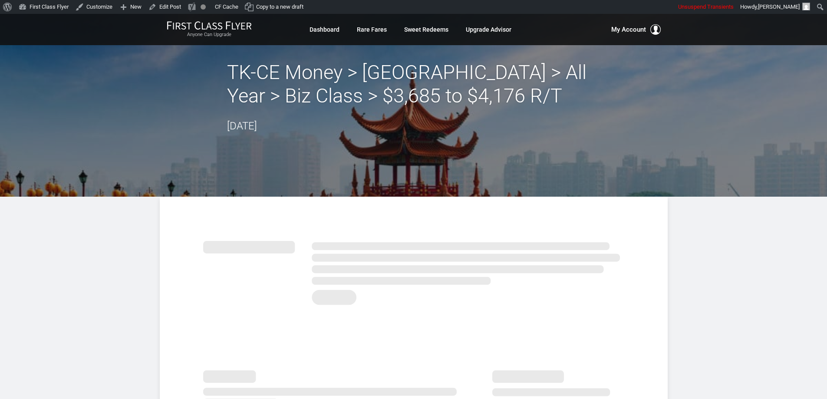 This screenshot has height=399, width=827. I want to click on a: Sweet Redeems, so click(426, 30).